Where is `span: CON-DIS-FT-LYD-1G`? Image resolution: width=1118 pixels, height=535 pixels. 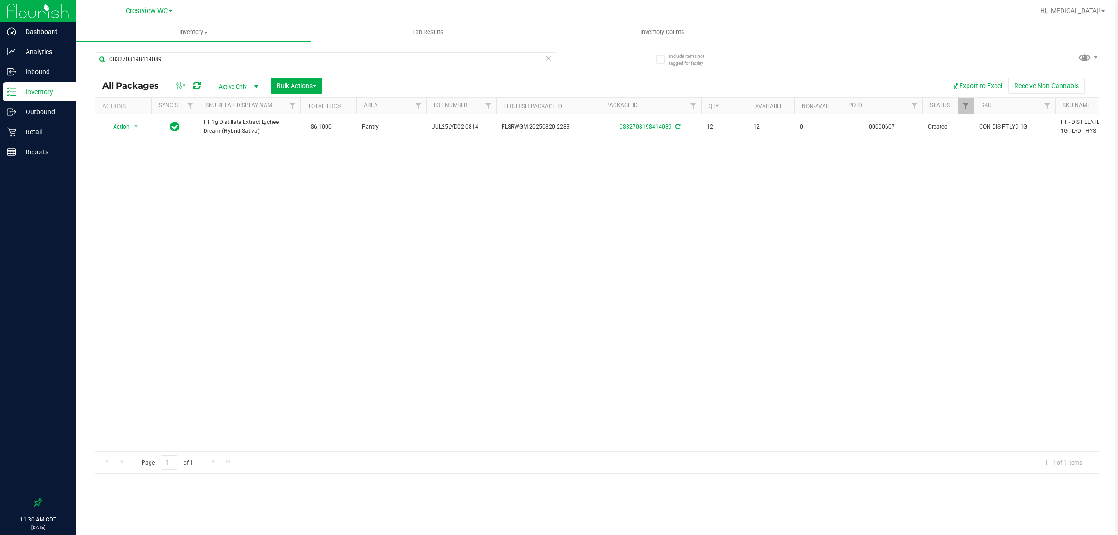
span: CON-DIS-FT-LYD-1G is located at coordinates (1014, 127).